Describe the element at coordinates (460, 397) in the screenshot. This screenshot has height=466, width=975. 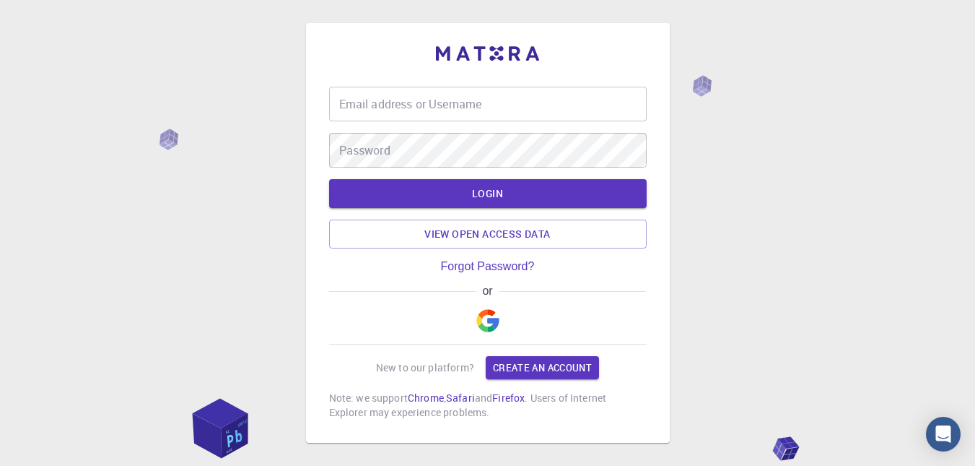
I see `a: Safari` at that location.